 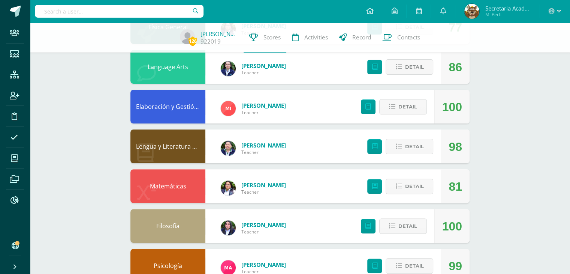 What do you see at coordinates (455, 67) in the screenshot?
I see `div: 86` at bounding box center [455, 67].